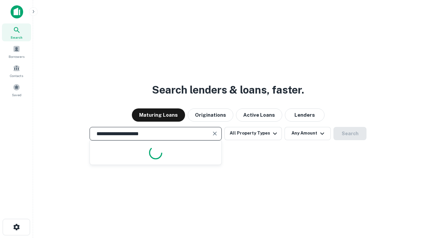 Image resolution: width=423 pixels, height=238 pixels. Describe the element at coordinates (17, 95) in the screenshot. I see `span: Saved` at that location.